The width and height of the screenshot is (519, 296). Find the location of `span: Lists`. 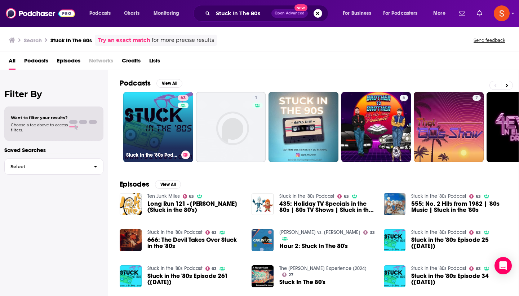

span: Lists is located at coordinates (155, 62).